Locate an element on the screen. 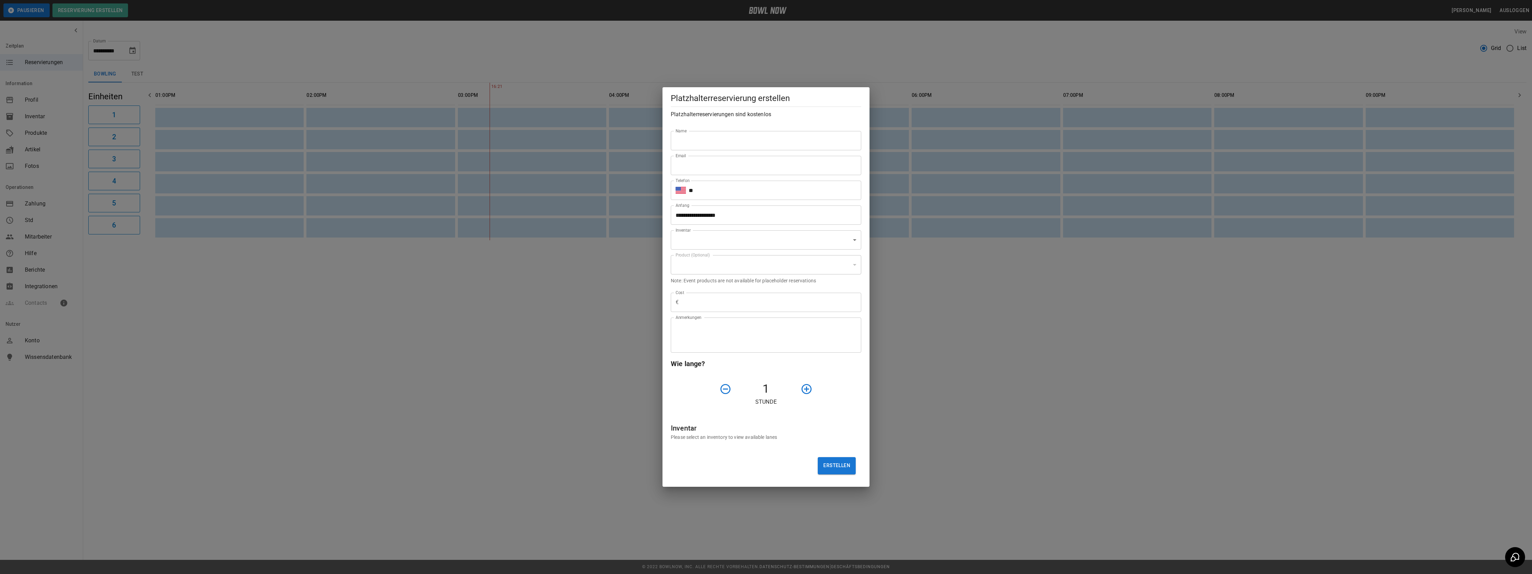  button: Select country is located at coordinates (681, 190).